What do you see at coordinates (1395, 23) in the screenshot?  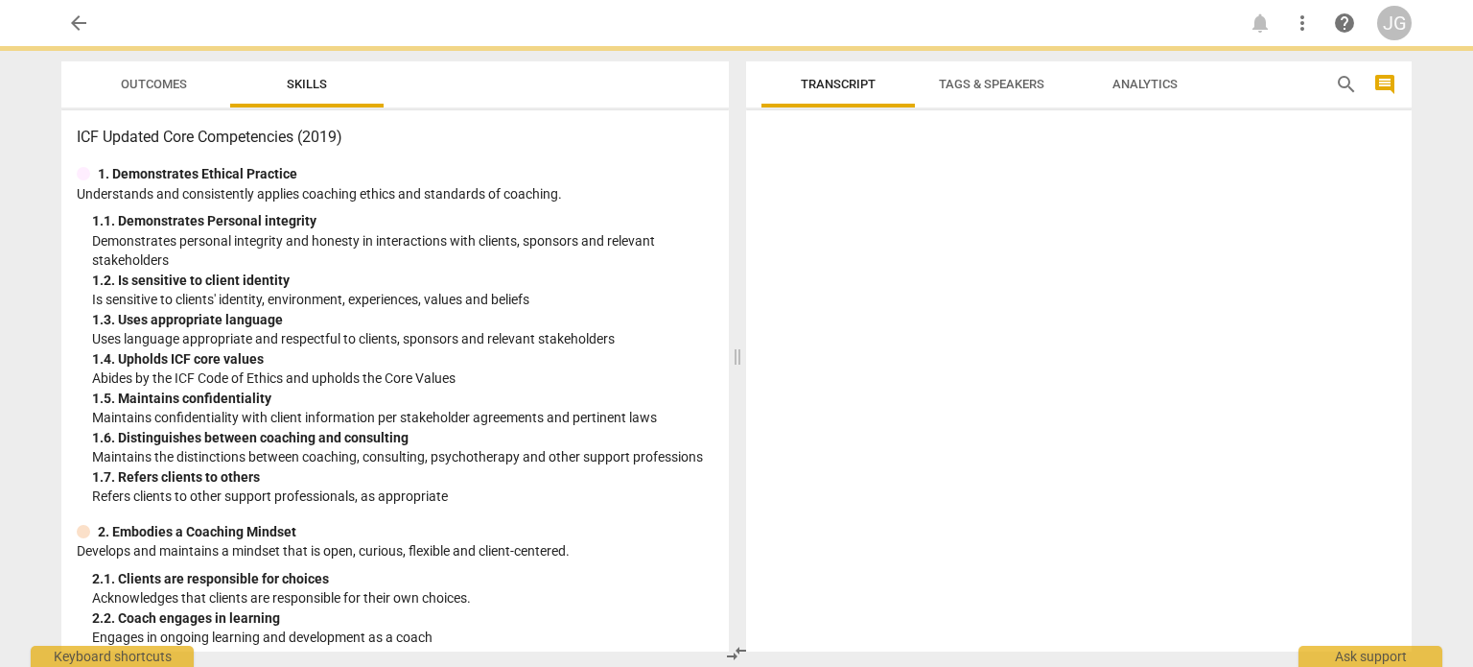 I see `div: JG` at bounding box center [1395, 23].